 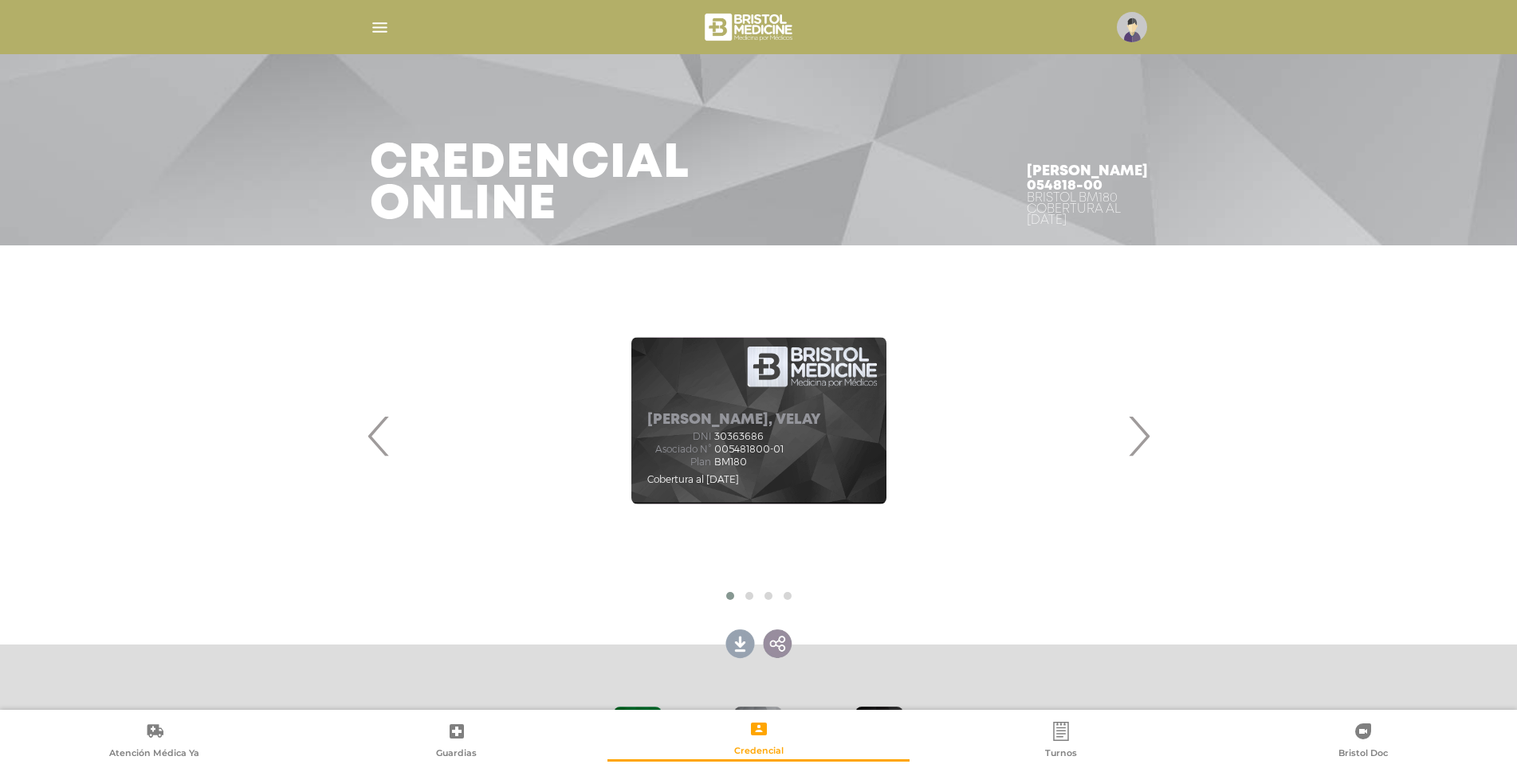 What do you see at coordinates (679, 462) in the screenshot?
I see `span: Plan` at bounding box center [679, 462].